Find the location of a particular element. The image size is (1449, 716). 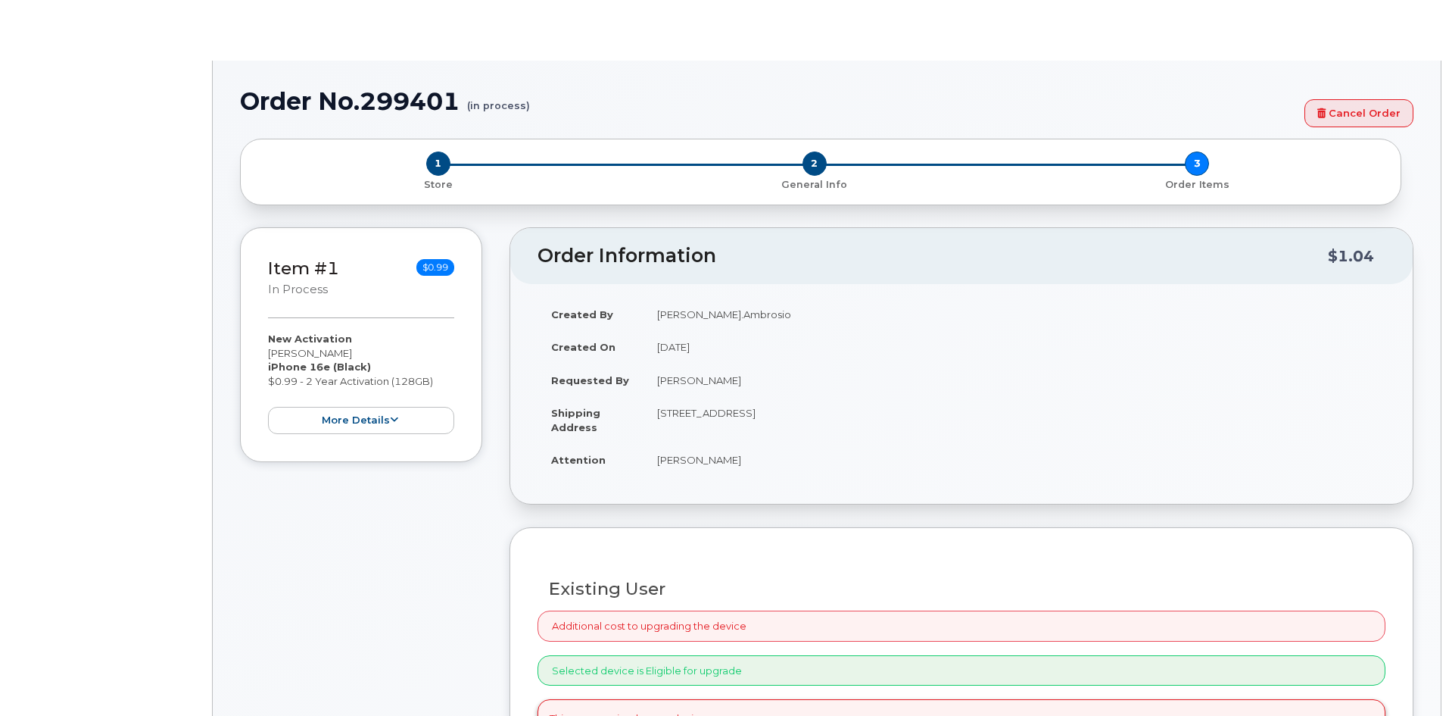

a: 2 General Info is located at coordinates (814, 183).